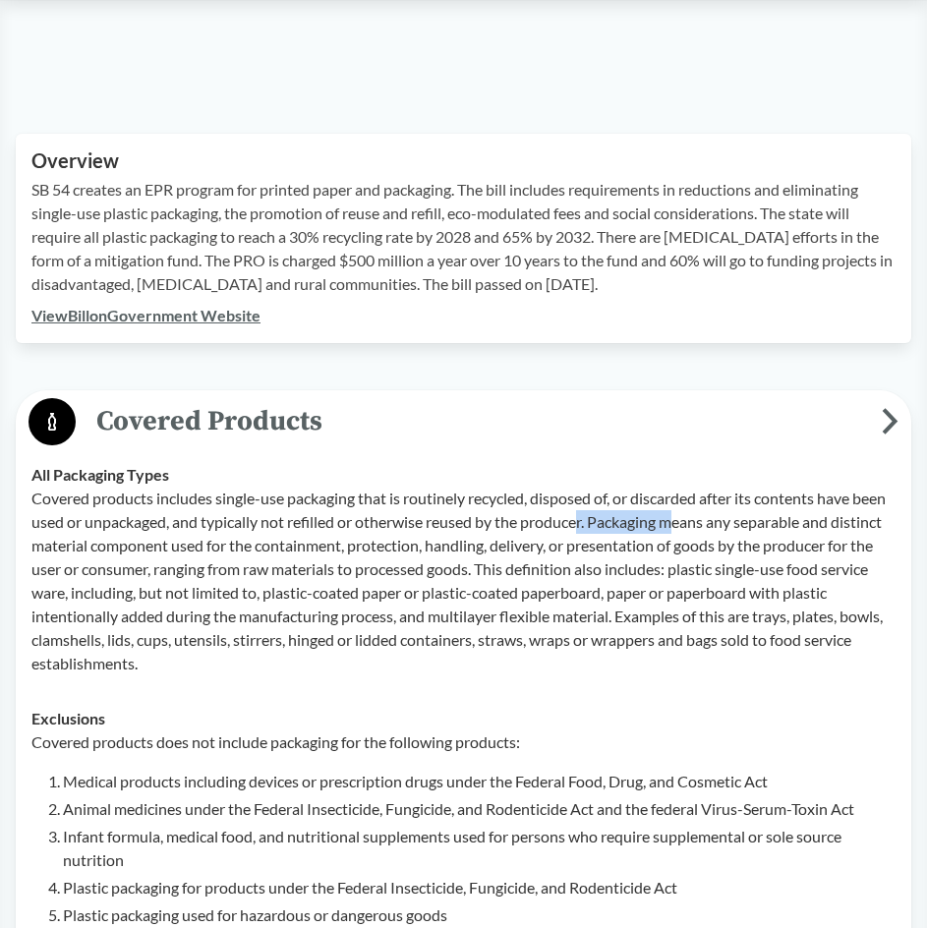 This screenshot has height=928, width=927. Describe the element at coordinates (479, 421) in the screenshot. I see `span: Covered Products` at that location.